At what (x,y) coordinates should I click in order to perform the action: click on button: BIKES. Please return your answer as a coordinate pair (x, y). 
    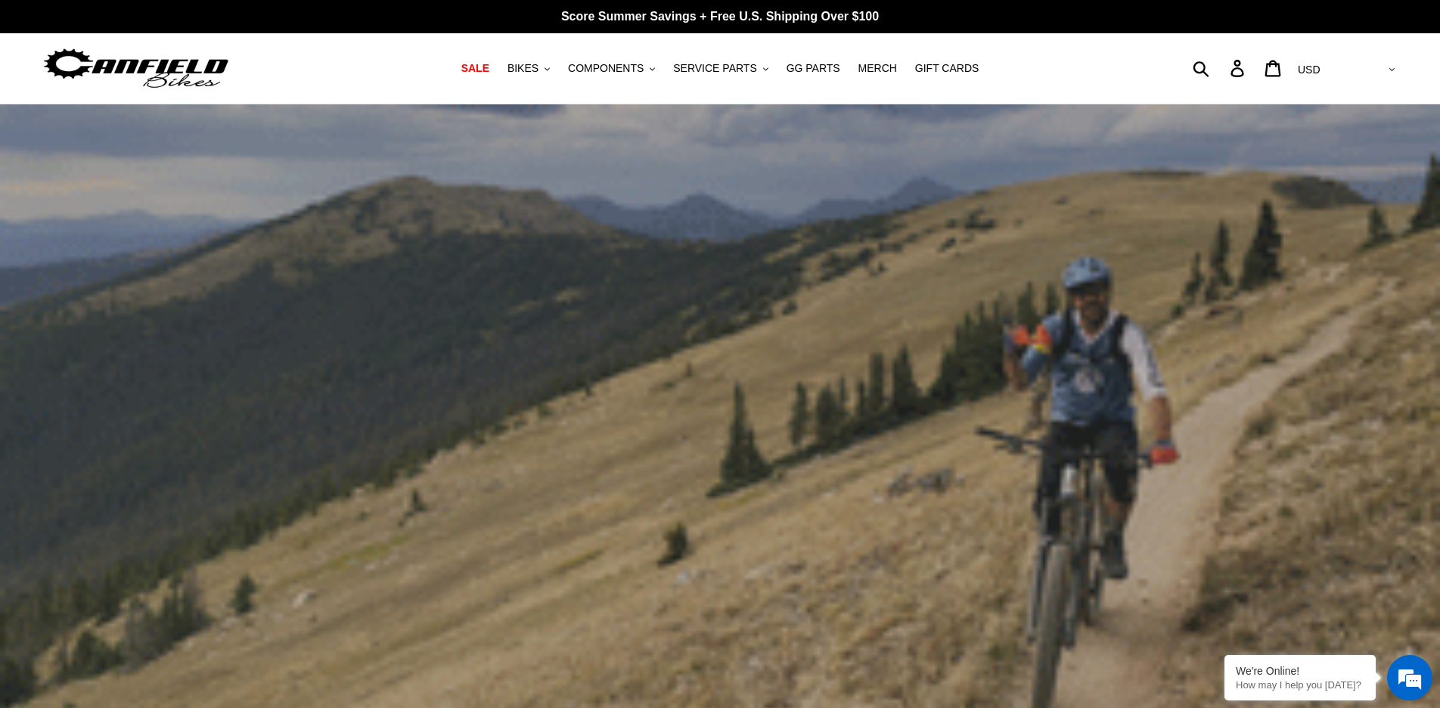
    Looking at the image, I should click on (529, 68).